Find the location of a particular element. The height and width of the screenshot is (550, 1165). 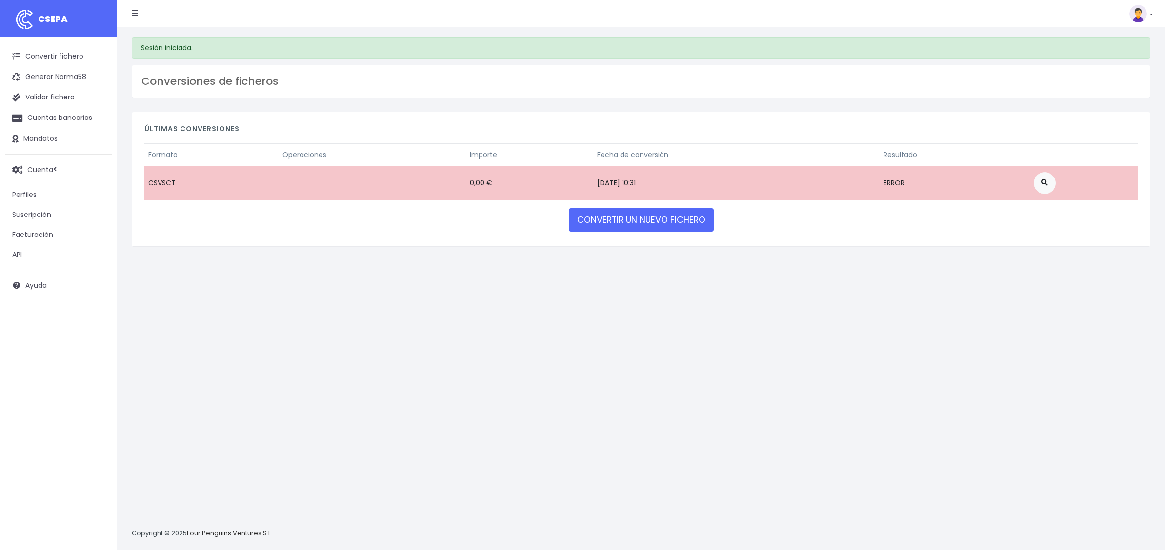

h4: Últimas conversiones is located at coordinates (641, 131).